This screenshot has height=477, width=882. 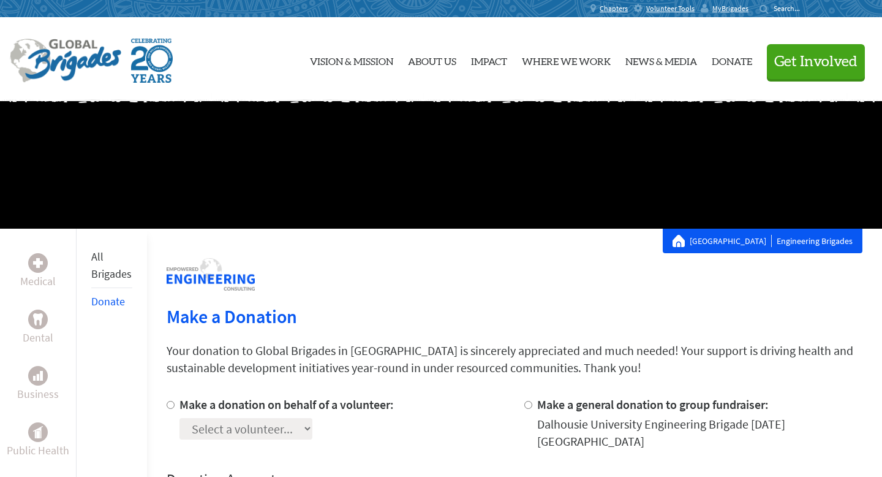 I want to click on img: Public Health, so click(x=38, y=432).